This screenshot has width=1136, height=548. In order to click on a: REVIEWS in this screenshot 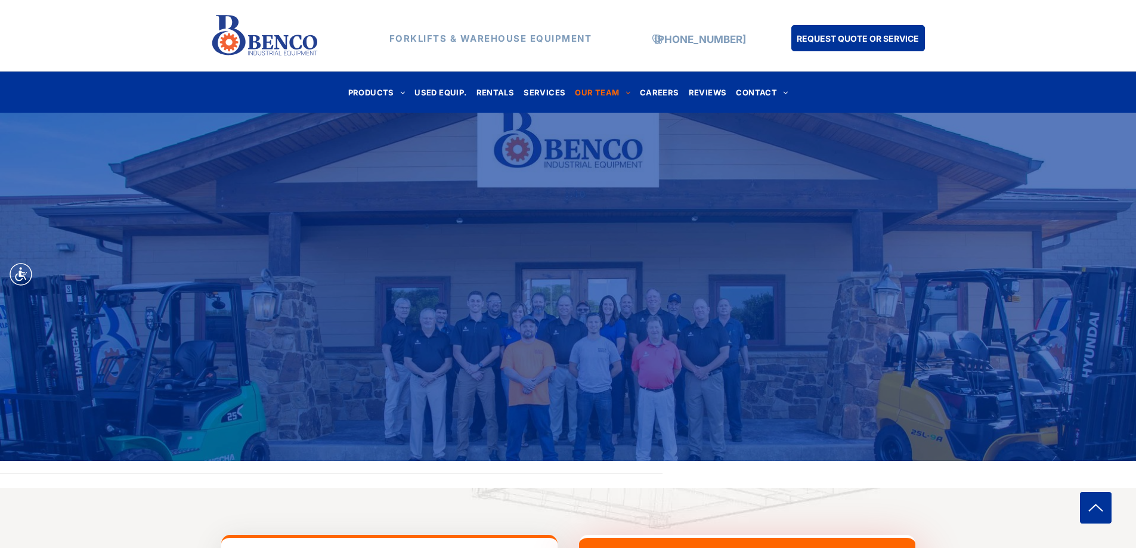, I will do `click(708, 92)`.